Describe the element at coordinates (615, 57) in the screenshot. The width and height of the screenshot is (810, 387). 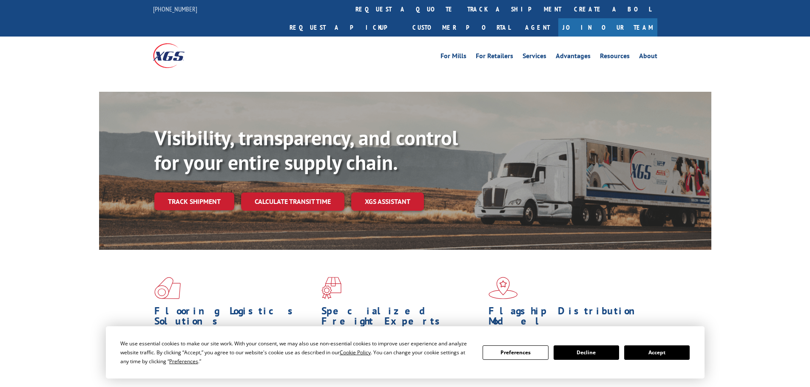
I see `a: Resources` at that location.